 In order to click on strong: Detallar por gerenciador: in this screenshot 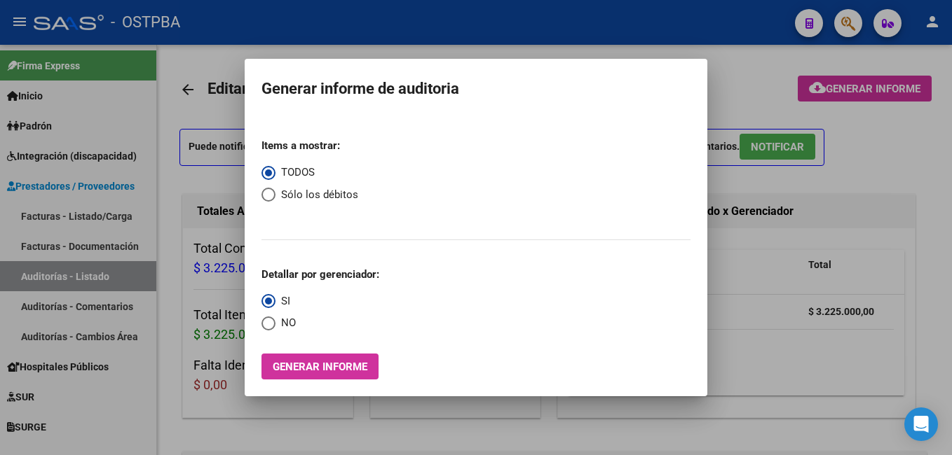, I will do `click(320, 275)`.